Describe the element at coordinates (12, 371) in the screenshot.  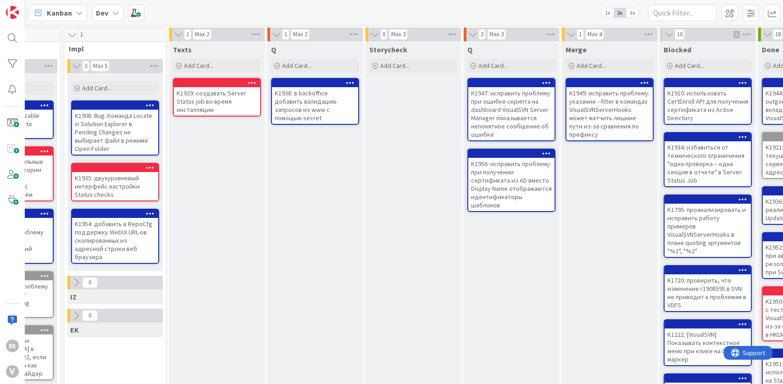
I see `div: V` at that location.